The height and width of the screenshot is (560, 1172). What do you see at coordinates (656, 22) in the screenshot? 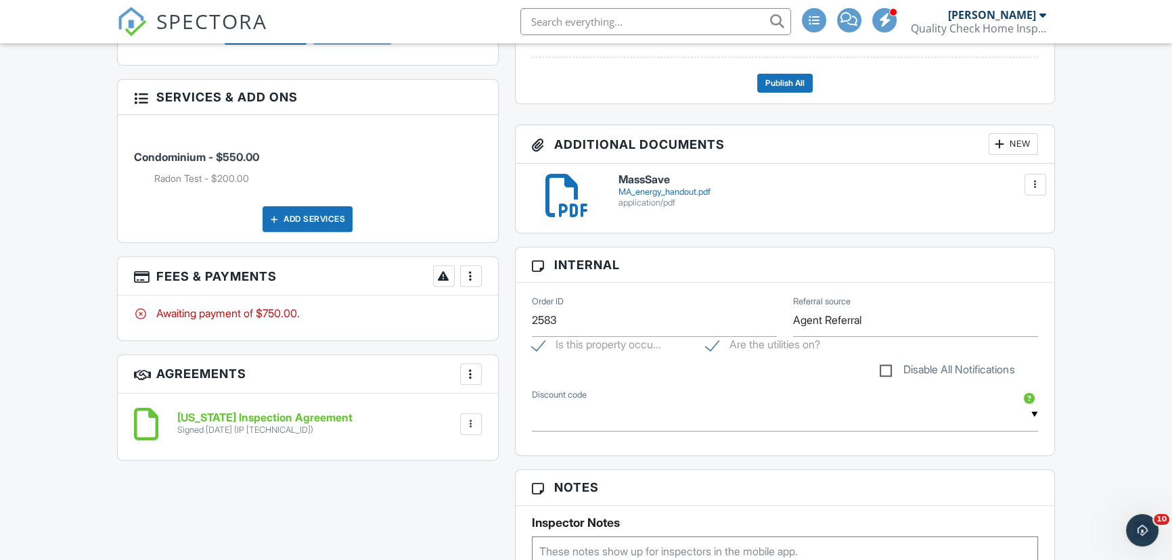
I see `input: Search everything...` at bounding box center [656, 22].